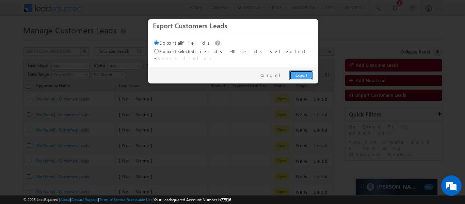 The width and height of the screenshot is (465, 204). I want to click on a: Export, so click(301, 75).